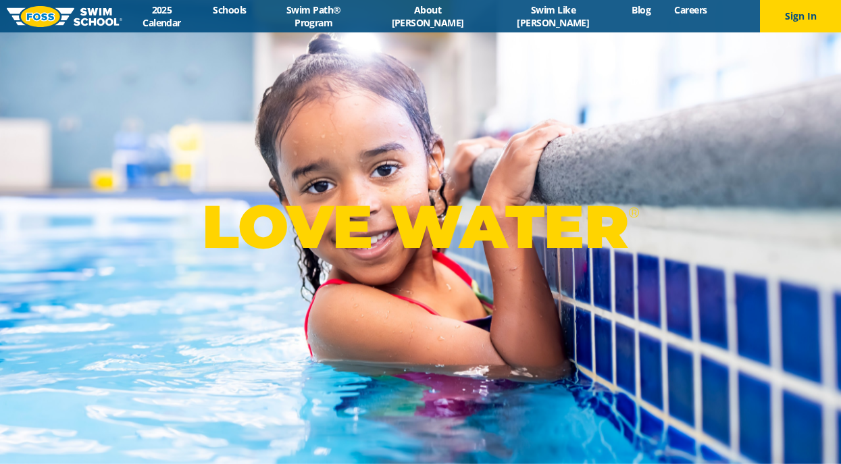  What do you see at coordinates (641, 9) in the screenshot?
I see `a: Blog` at bounding box center [641, 9].